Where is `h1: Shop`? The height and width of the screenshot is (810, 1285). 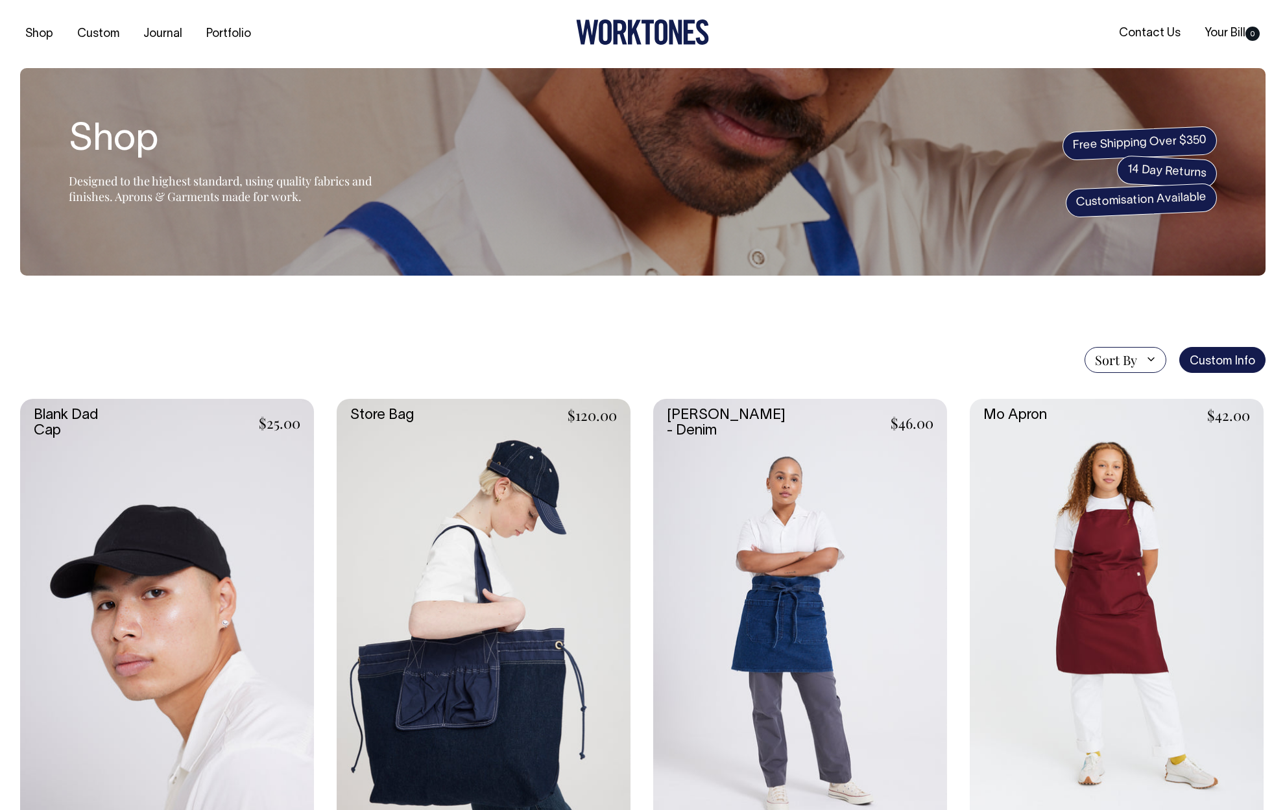
h1: Shop is located at coordinates (231, 141).